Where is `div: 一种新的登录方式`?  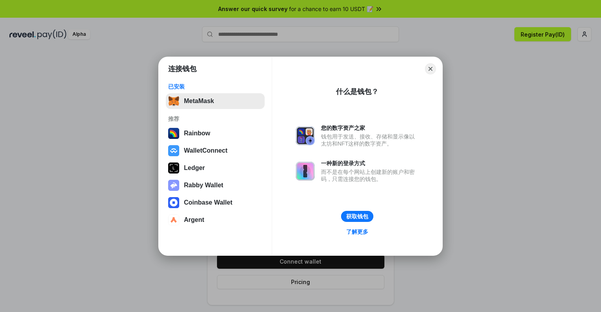 div: 一种新的登录方式 is located at coordinates (370, 163).